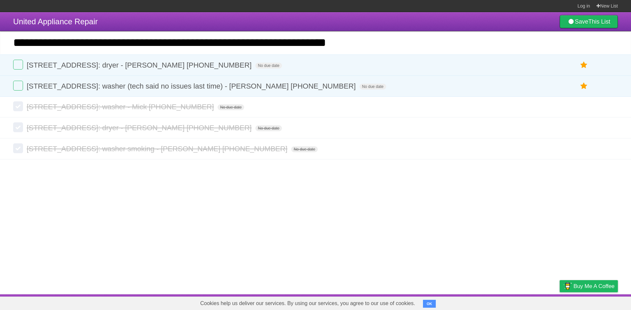  I want to click on a: Developers, so click(507, 303).